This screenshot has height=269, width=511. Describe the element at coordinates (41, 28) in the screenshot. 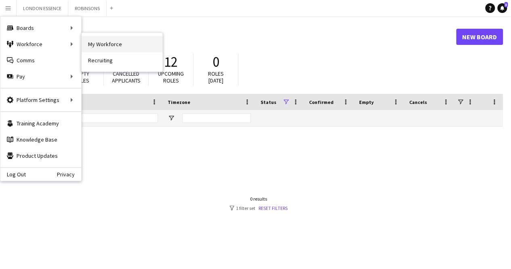

I see `div: Boards` at that location.